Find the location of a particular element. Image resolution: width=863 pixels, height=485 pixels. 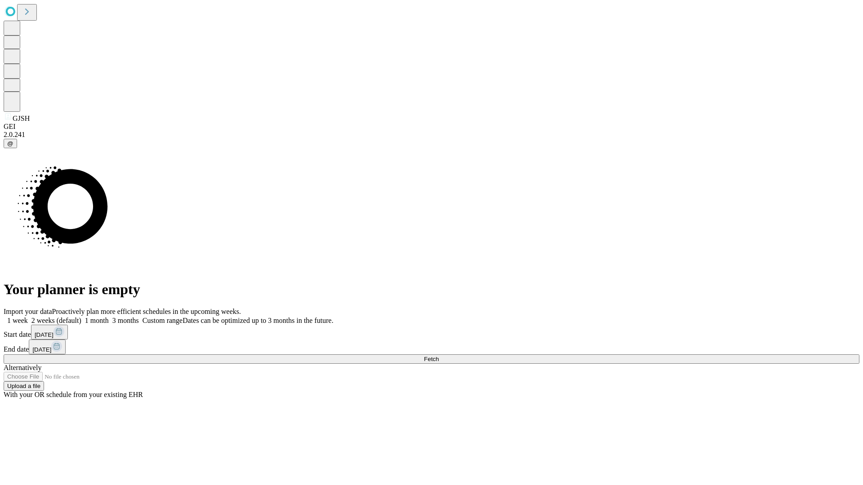

span: Alternatively is located at coordinates (22, 368).